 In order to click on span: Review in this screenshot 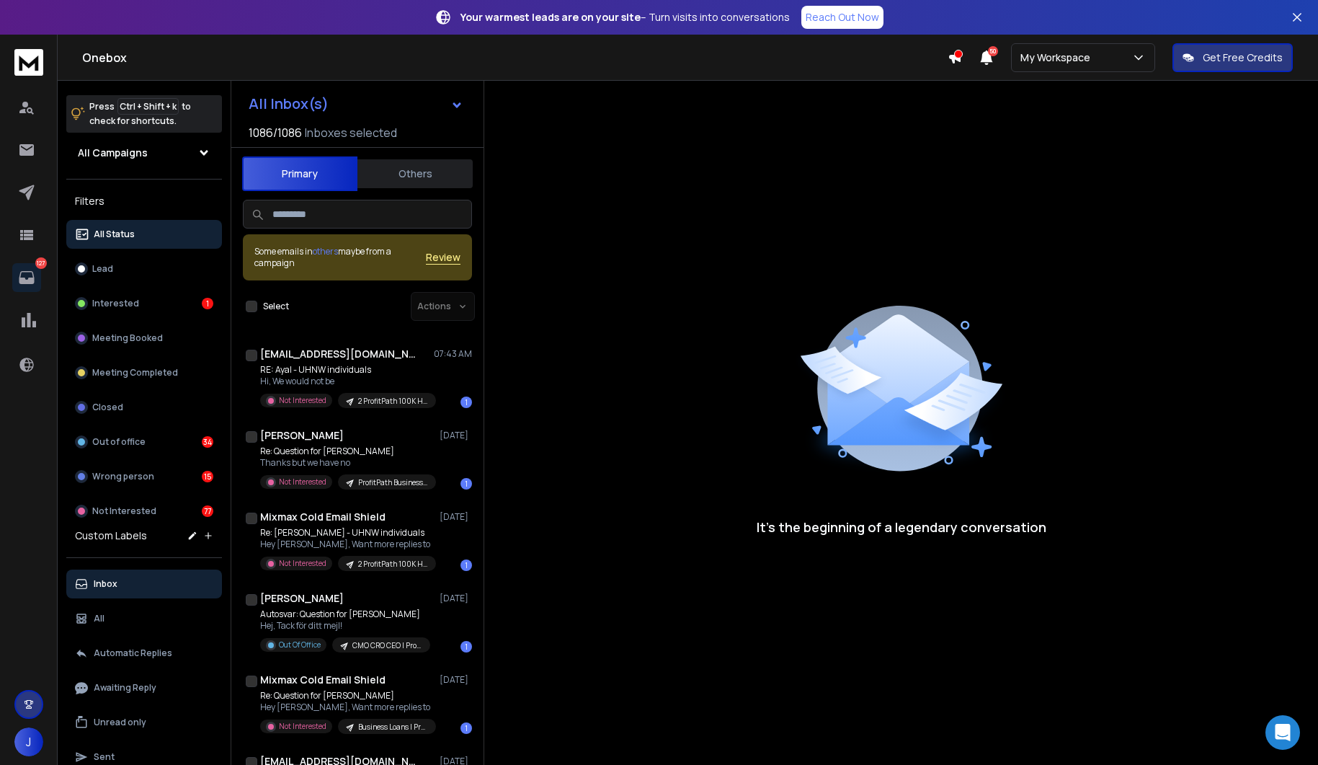, I will do `click(443, 257)`.